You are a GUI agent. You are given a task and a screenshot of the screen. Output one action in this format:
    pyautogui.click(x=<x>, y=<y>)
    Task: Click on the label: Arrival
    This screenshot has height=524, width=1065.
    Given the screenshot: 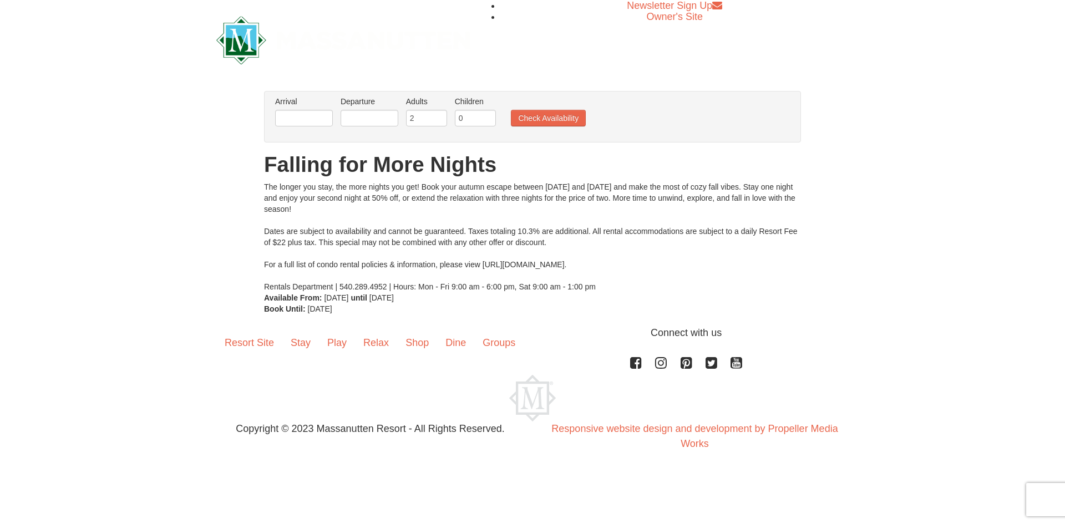 What is the action you would take?
    pyautogui.click(x=304, y=101)
    